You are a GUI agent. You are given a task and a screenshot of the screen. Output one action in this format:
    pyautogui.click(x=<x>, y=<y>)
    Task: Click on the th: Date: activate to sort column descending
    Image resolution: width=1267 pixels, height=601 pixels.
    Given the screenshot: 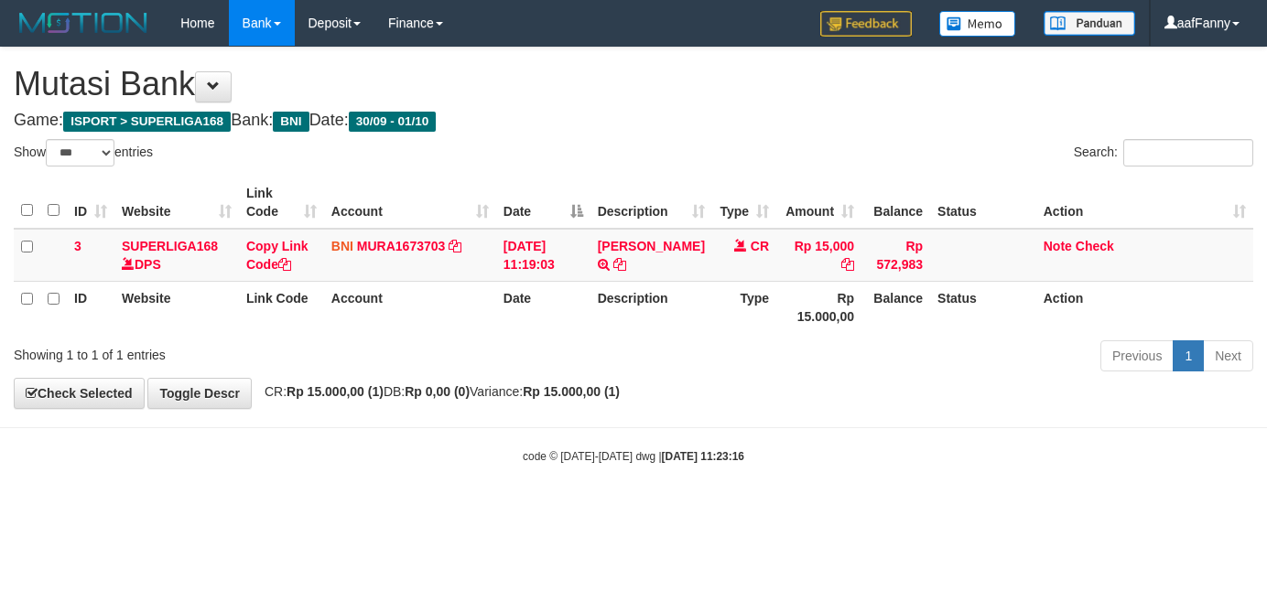 What is the action you would take?
    pyautogui.click(x=543, y=202)
    